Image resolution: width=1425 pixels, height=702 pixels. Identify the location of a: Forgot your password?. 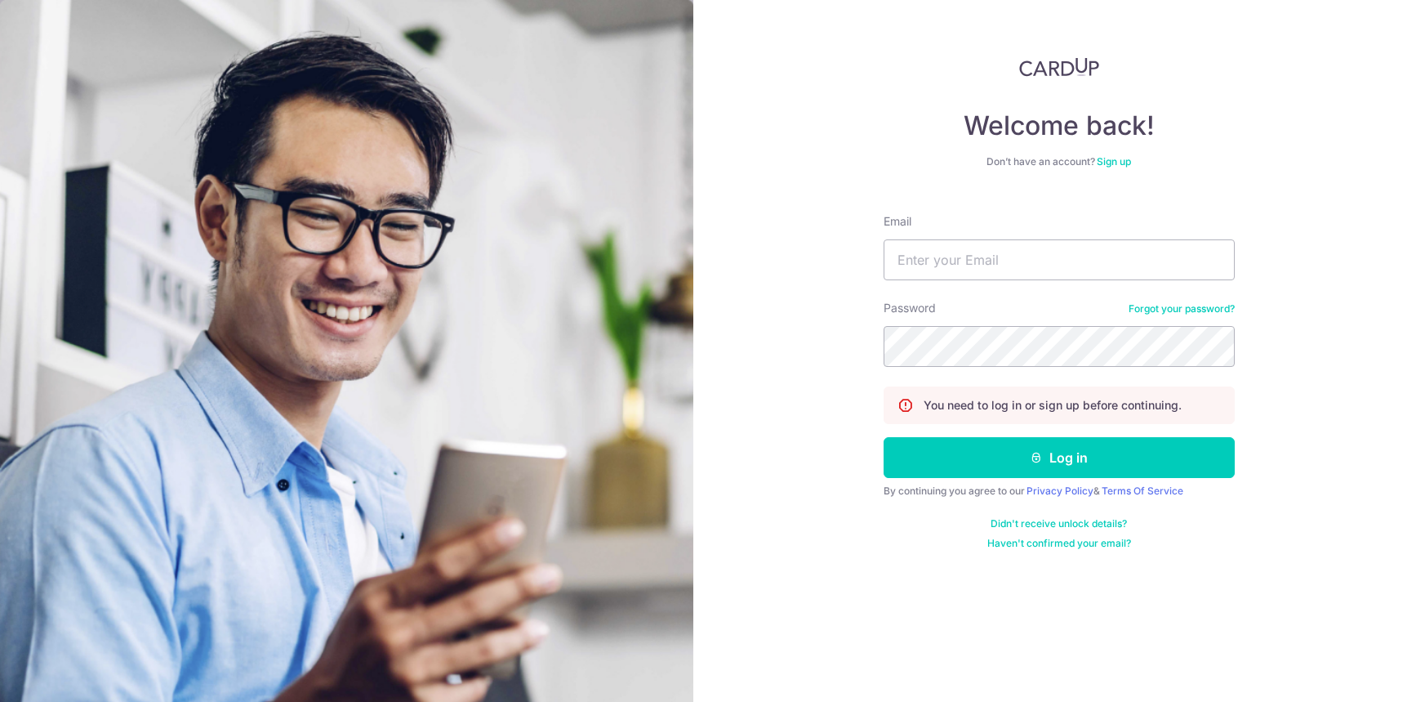
(1182, 309).